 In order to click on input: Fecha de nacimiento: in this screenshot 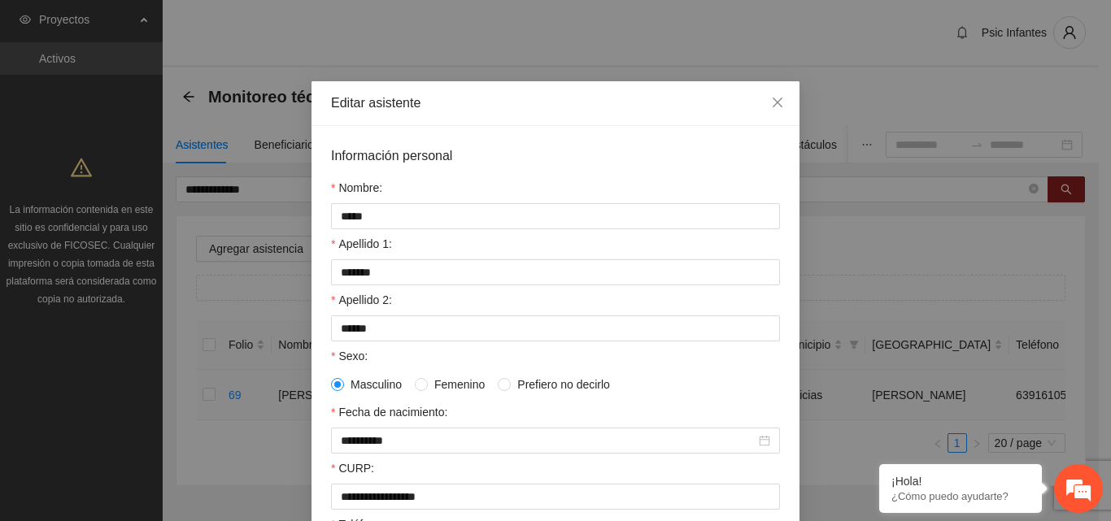, I will do `click(548, 441)`.